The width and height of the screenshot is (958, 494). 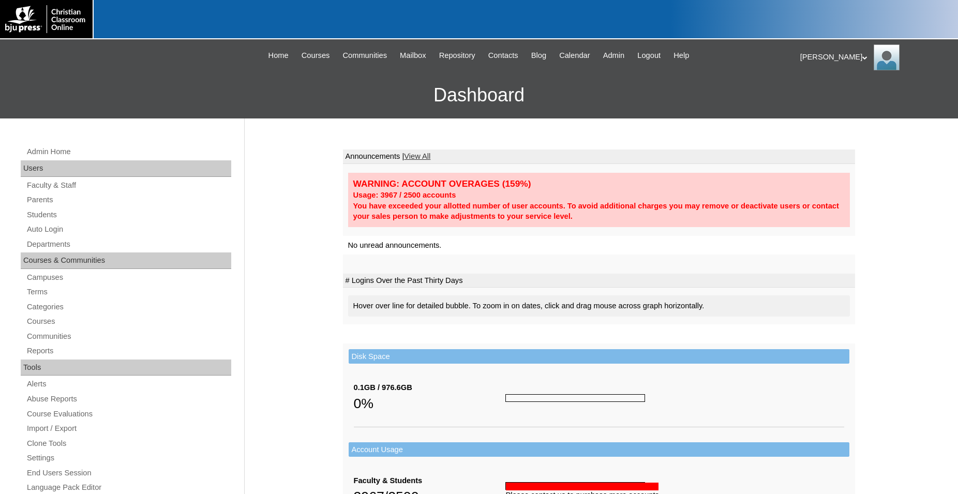 I want to click on img: logo-white.png, so click(x=46, y=19).